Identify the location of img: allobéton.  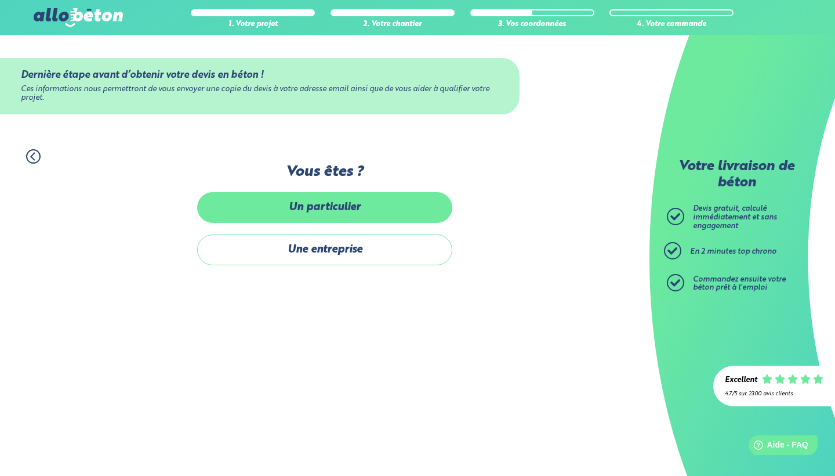
(78, 17).